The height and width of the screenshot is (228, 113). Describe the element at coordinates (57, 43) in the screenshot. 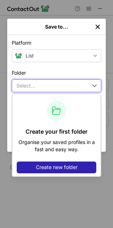

I see `label: Platform` at that location.